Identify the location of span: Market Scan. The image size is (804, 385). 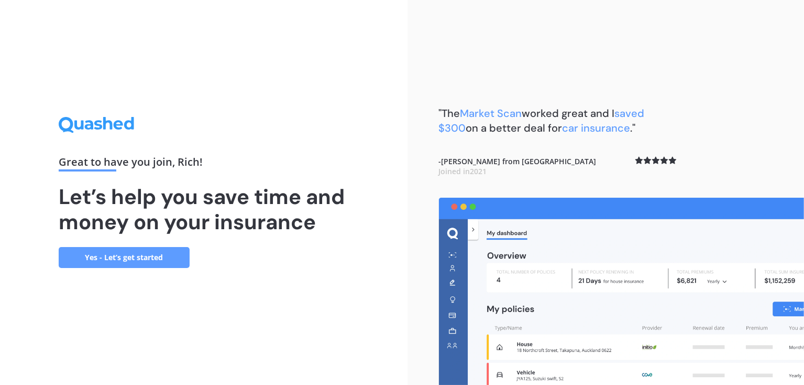
(492, 113).